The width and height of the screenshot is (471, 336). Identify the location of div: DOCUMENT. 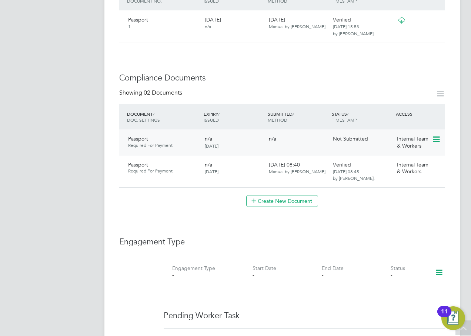
(163, 117).